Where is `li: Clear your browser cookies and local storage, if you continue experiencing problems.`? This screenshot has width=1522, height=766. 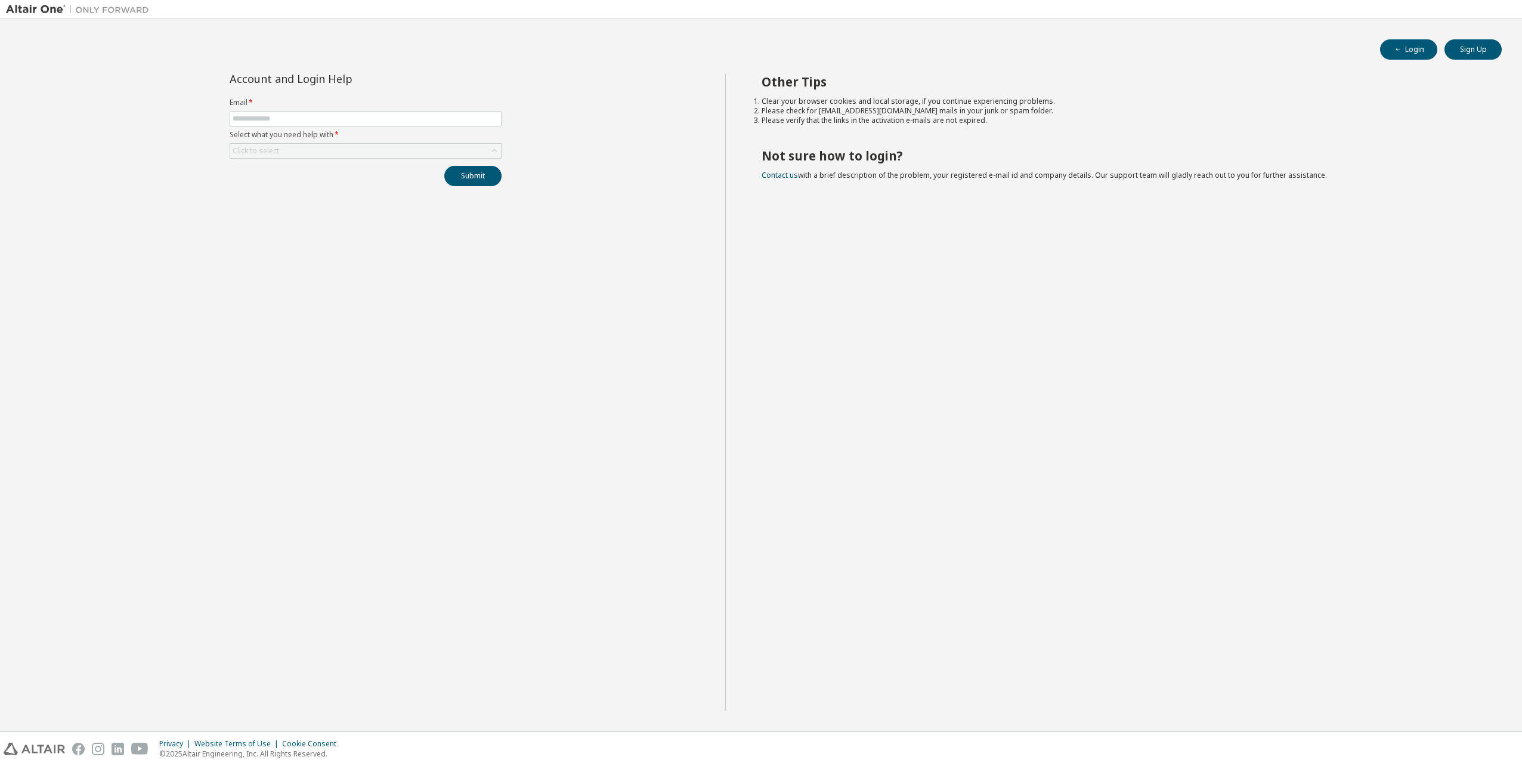
li: Clear your browser cookies and local storage, if you continue experiencing problems. is located at coordinates (1121, 101).